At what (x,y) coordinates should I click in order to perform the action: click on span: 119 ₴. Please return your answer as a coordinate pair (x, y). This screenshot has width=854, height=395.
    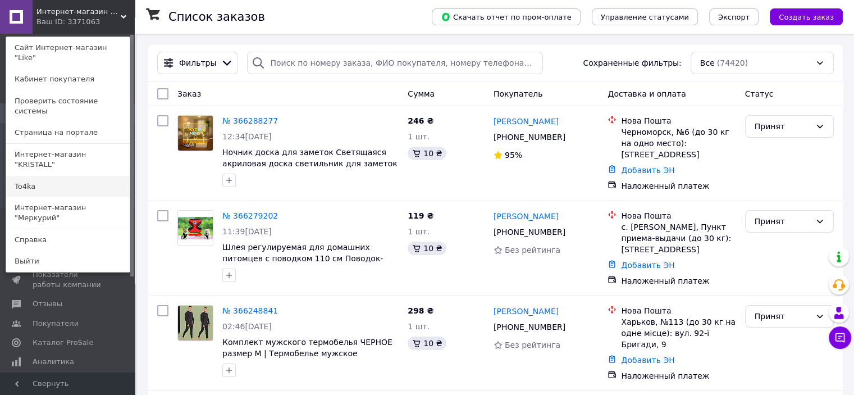
    Looking at the image, I should click on (421, 216).